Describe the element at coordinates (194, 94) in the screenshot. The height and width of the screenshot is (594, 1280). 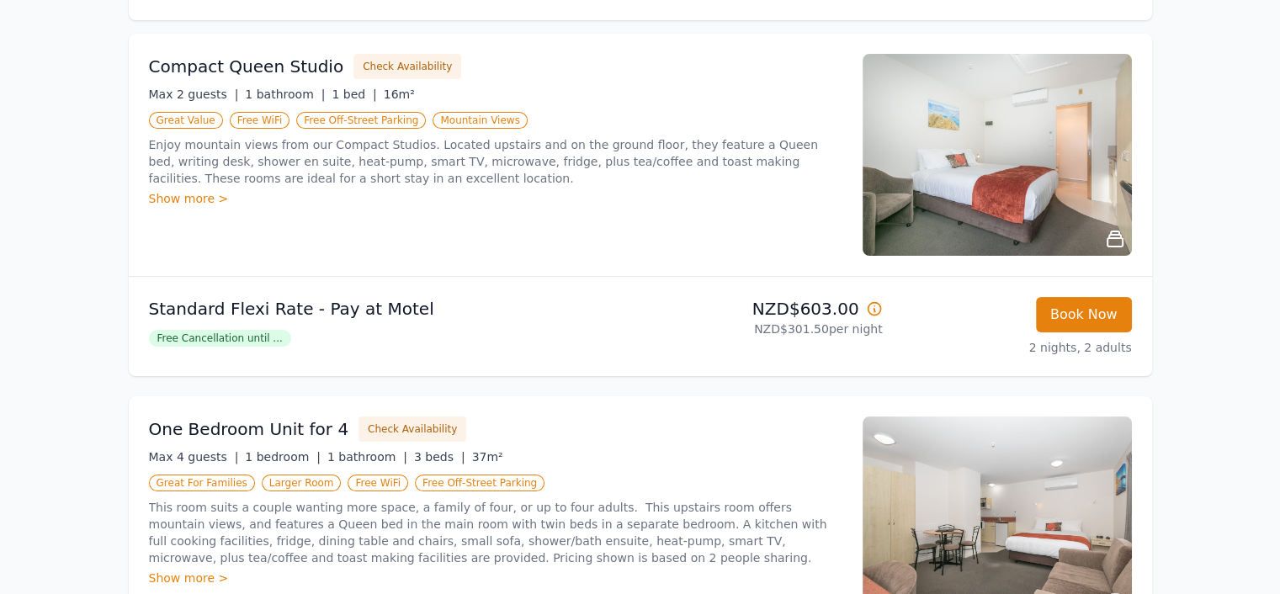
I see `span: Max 2 guests |` at that location.